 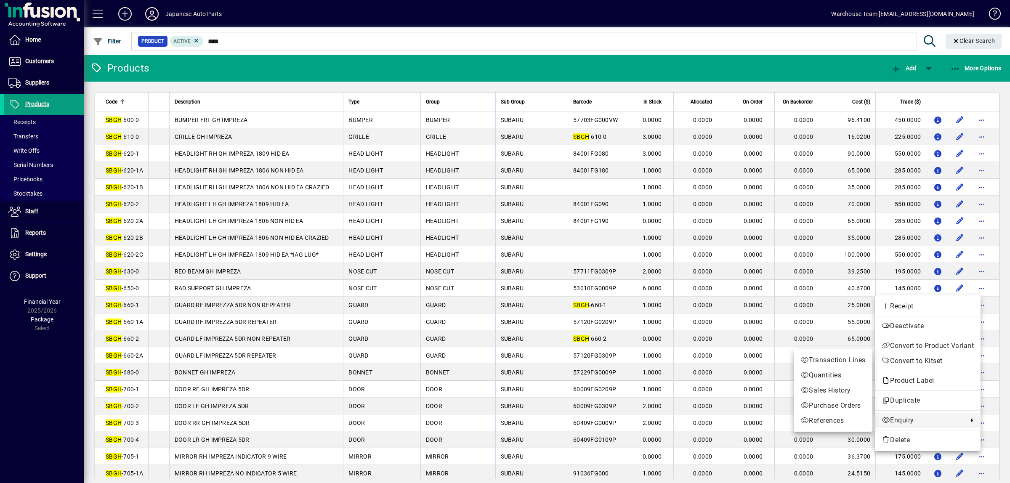 What do you see at coordinates (927, 440) in the screenshot?
I see `span: Delete` at bounding box center [927, 440].